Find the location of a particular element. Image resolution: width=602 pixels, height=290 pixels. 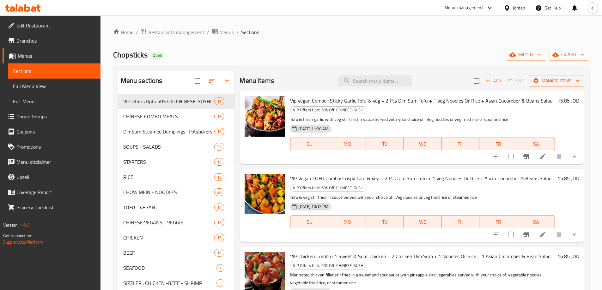

a: Restaurants management is located at coordinates (173, 32).